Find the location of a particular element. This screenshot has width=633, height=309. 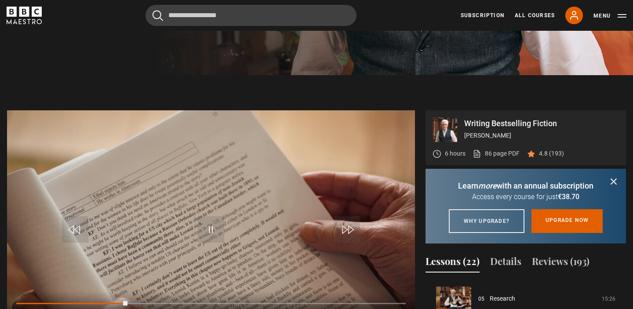

p: Access every course for just is located at coordinates (526, 197).